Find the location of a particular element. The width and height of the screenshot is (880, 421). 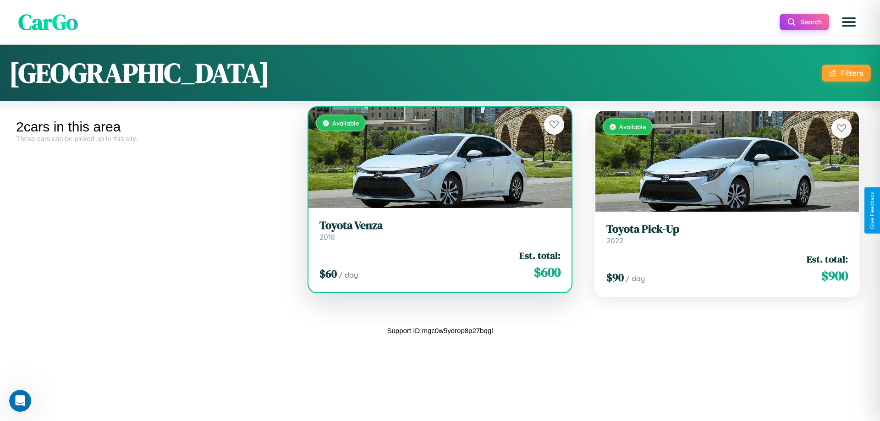

span: 2022 is located at coordinates (615, 241).